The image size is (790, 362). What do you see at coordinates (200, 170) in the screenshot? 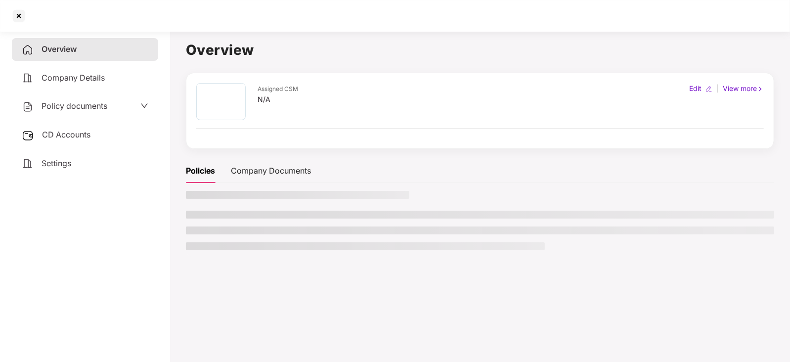
I see `div: Policies` at bounding box center [200, 170].